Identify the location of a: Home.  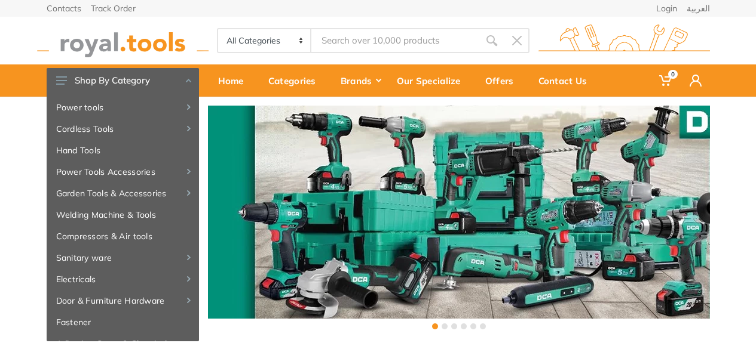
(235, 81).